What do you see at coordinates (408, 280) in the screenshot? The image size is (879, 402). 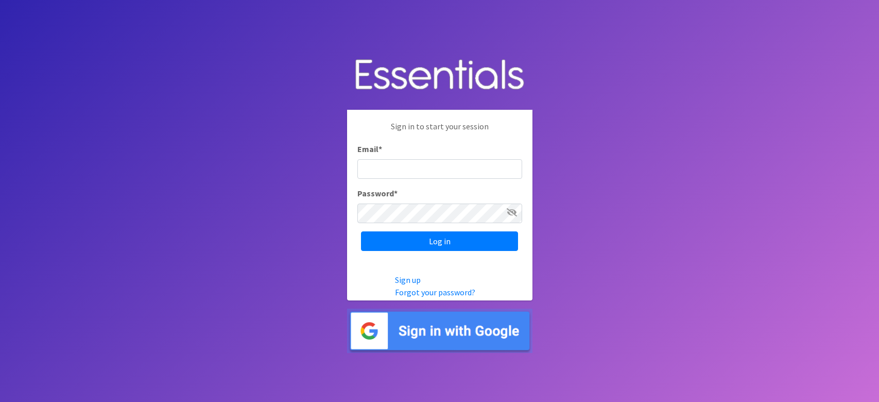 I see `a: Sign up` at bounding box center [408, 280].